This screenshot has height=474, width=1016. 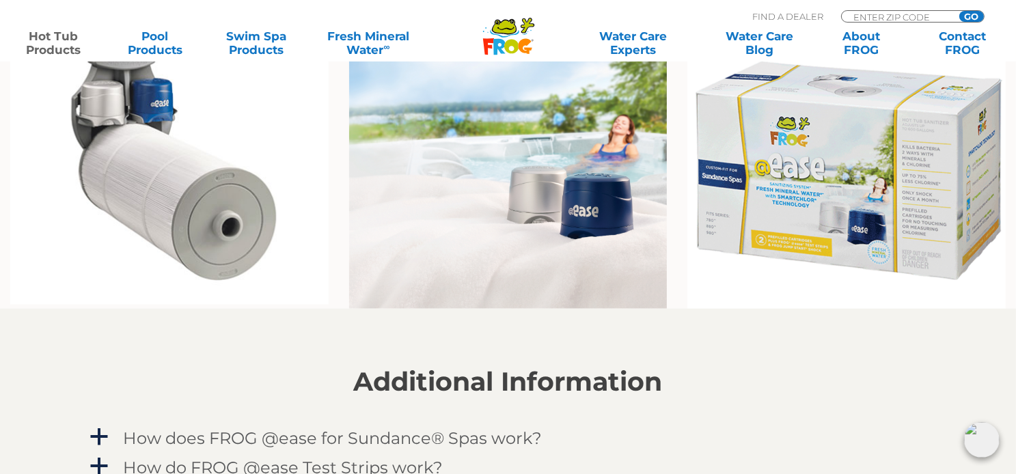 I want to click on h4: How does FROG @ease for Sundance® Spas work?, so click(x=333, y=438).